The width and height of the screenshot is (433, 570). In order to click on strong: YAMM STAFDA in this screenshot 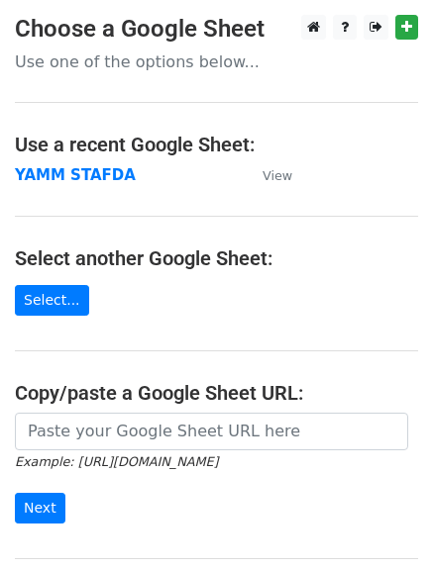, I will do `click(75, 175)`.